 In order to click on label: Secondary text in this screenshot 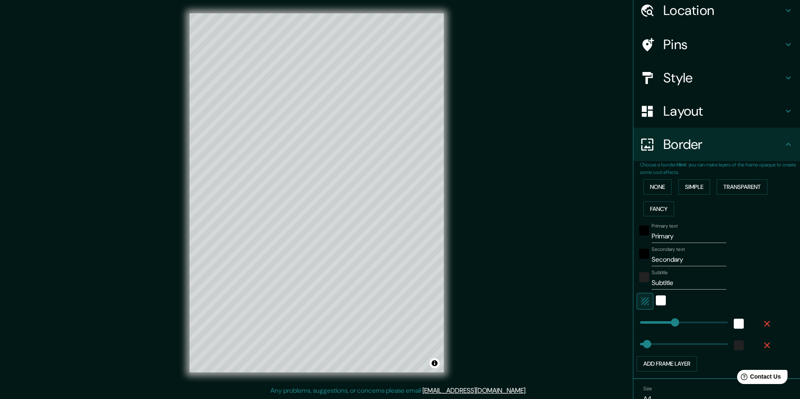, I will do `click(668, 249)`.